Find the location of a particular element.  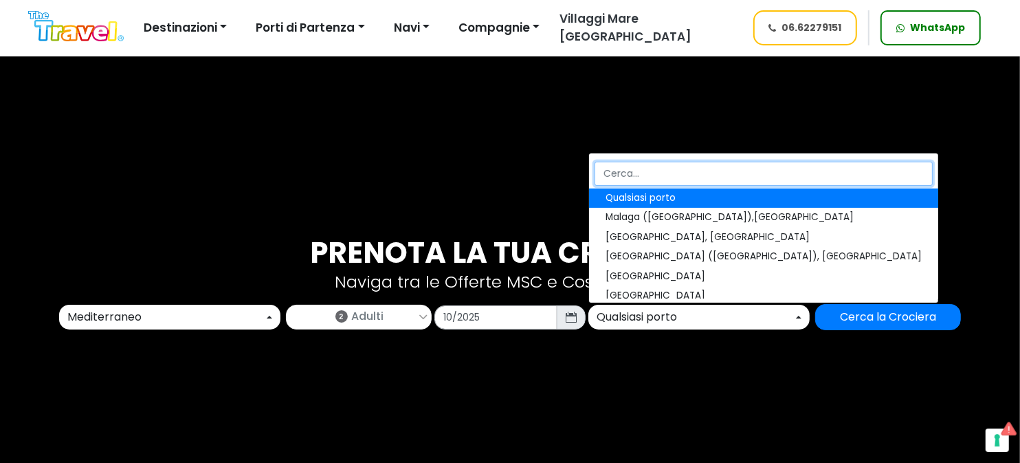

a: 06.62279151 is located at coordinates (806, 27).